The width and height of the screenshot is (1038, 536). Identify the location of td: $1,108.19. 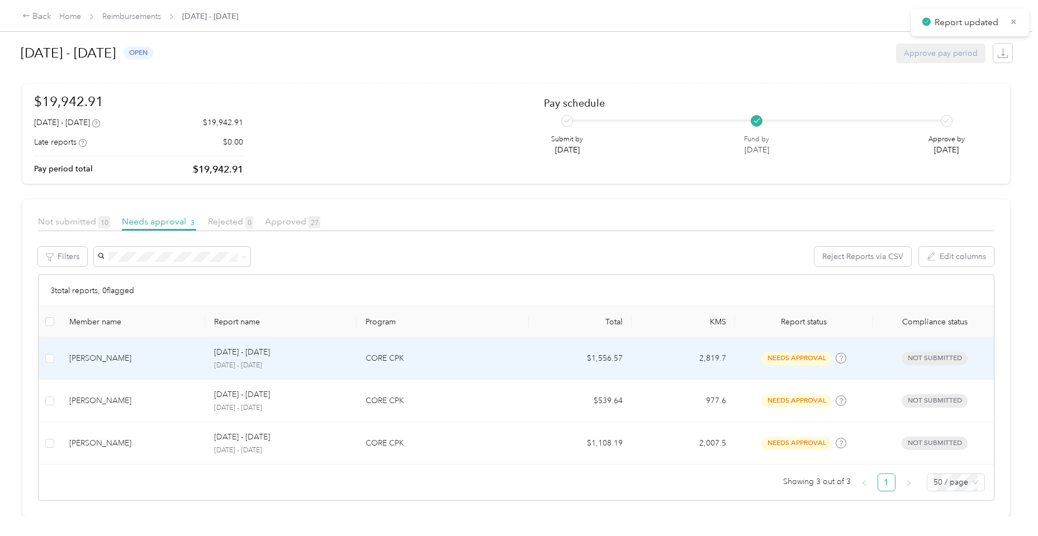
(580, 444).